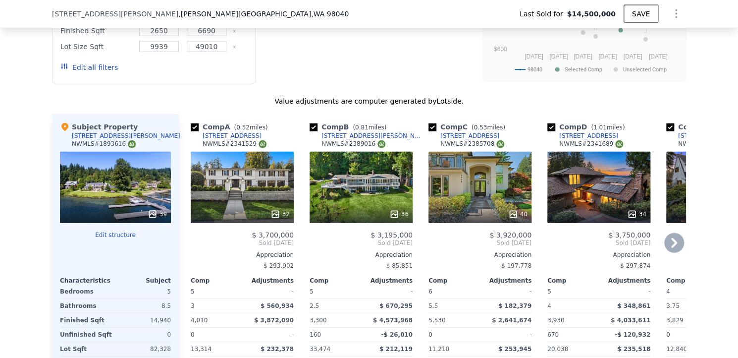 The height and width of the screenshot is (358, 738). What do you see at coordinates (637, 214) in the screenshot?
I see `div: 34` at bounding box center [637, 214].